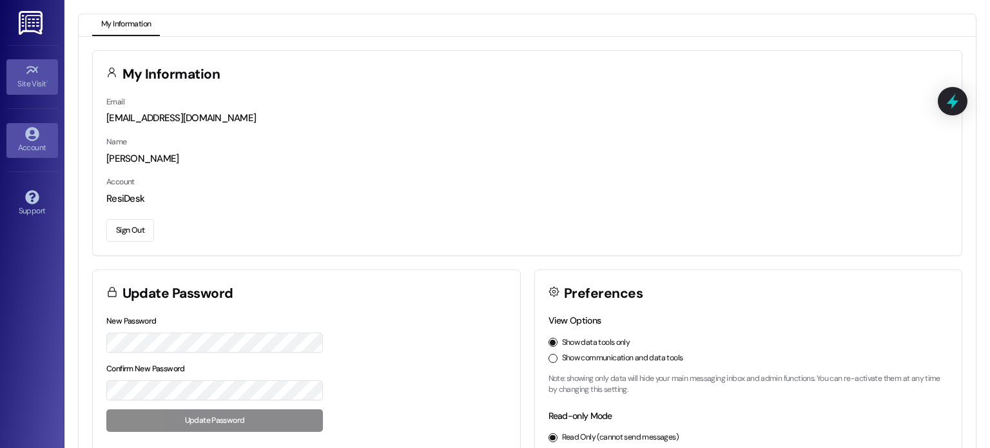 Image resolution: width=990 pixels, height=448 pixels. I want to click on label: Read Only (cannot send messages), so click(620, 438).